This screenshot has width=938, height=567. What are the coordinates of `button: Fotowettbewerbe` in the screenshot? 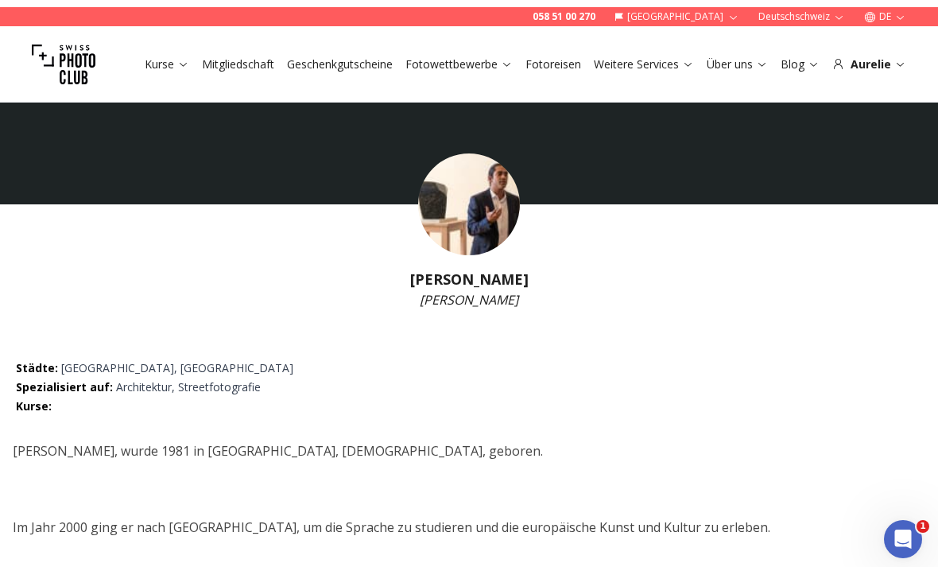 It's located at (458, 57).